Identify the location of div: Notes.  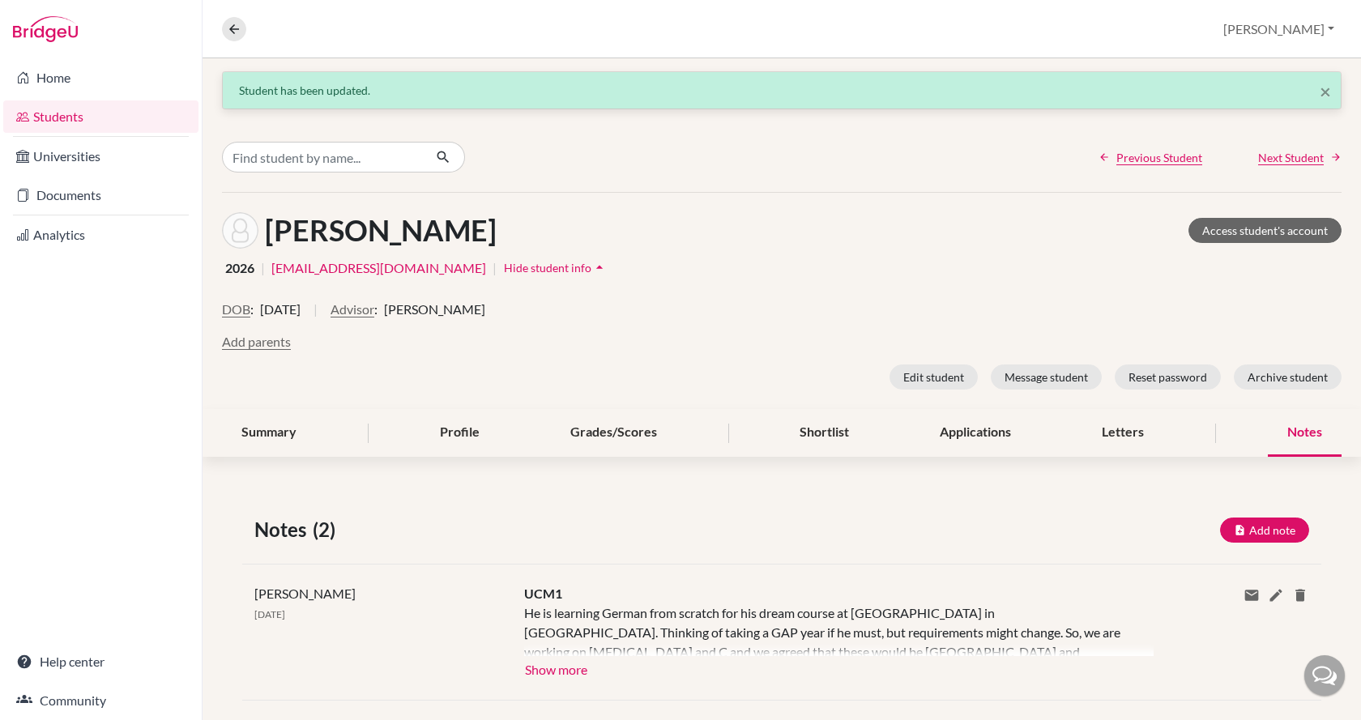
(1304, 432).